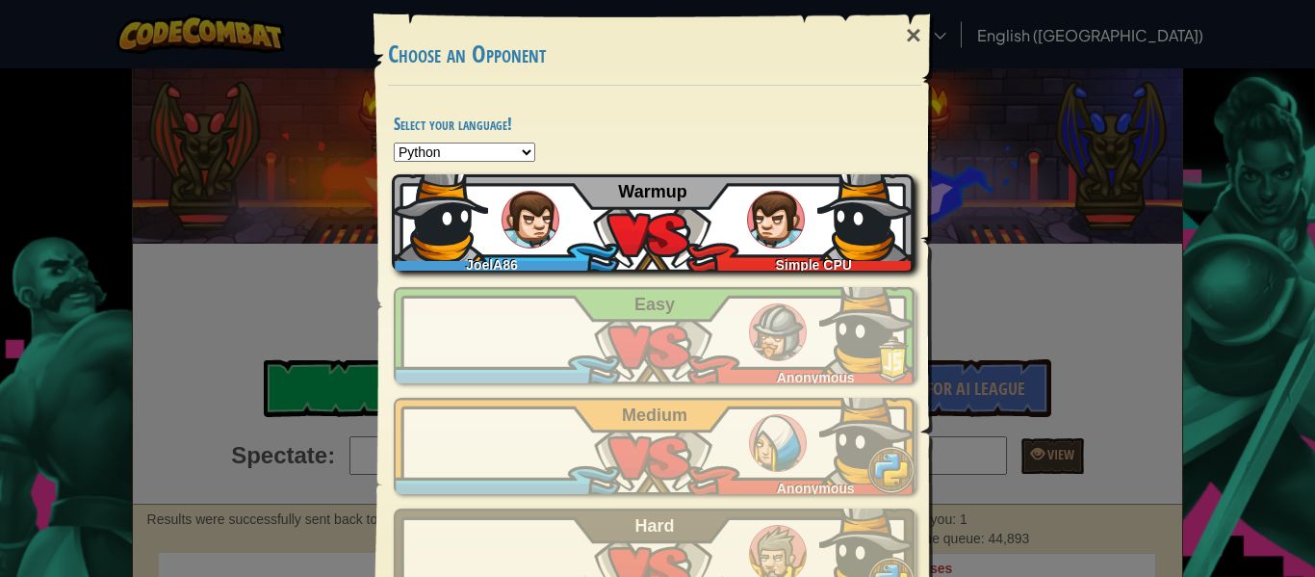  What do you see at coordinates (814, 265) in the screenshot?
I see `span: Simple CPU` at bounding box center [814, 265].